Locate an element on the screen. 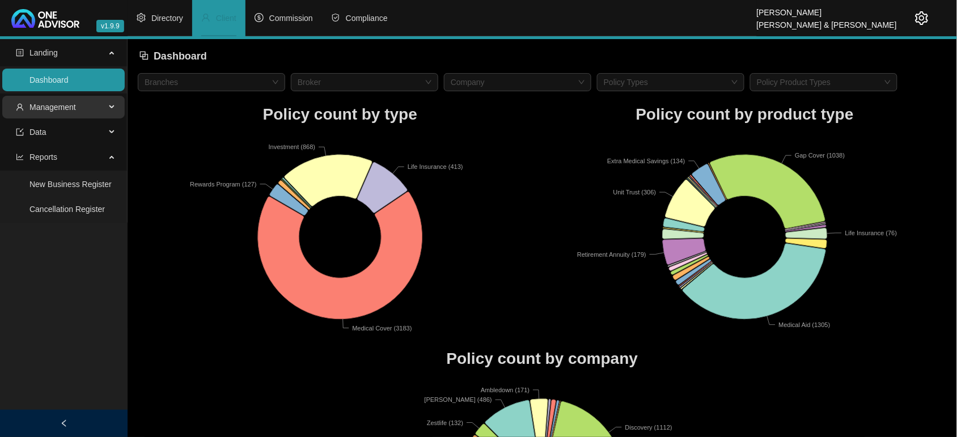  text: Investment (868) is located at coordinates (292, 147).